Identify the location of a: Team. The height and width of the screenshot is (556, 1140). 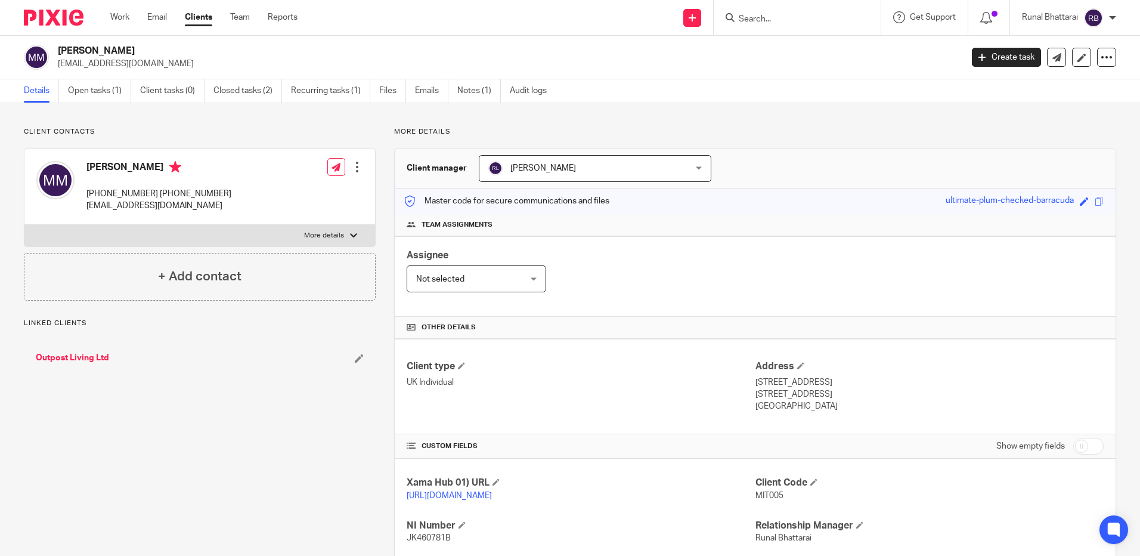
(240, 17).